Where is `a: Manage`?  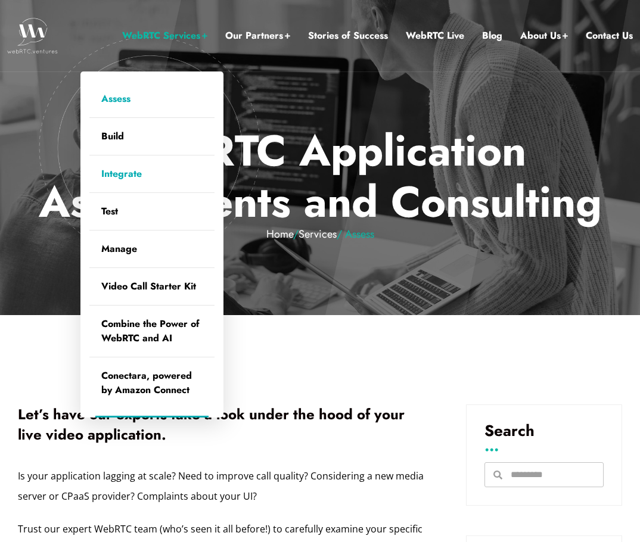 a: Manage is located at coordinates (152, 249).